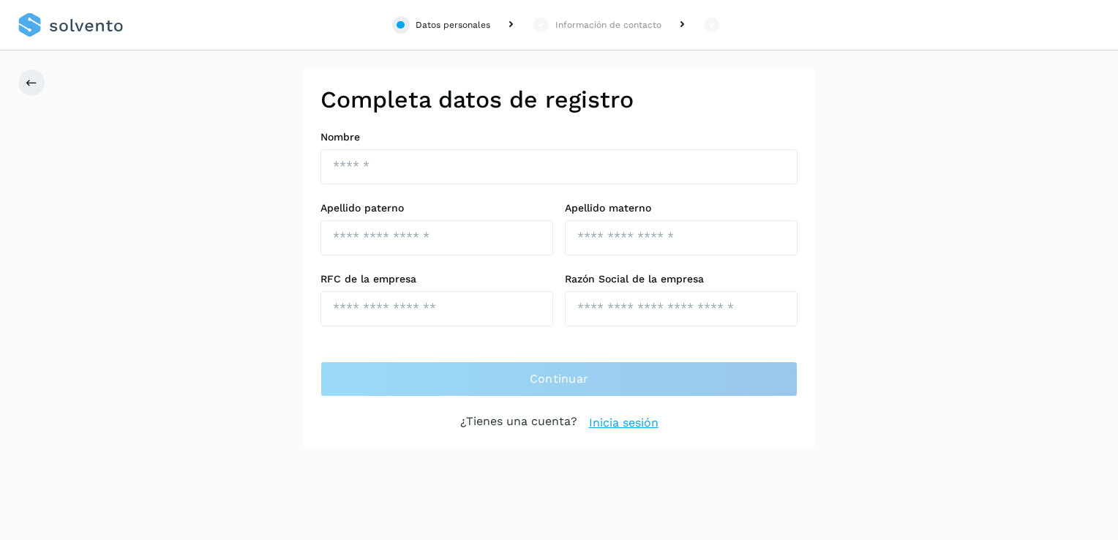 Image resolution: width=1118 pixels, height=540 pixels. Describe the element at coordinates (437, 208) in the screenshot. I see `label: Apellido paterno` at that location.